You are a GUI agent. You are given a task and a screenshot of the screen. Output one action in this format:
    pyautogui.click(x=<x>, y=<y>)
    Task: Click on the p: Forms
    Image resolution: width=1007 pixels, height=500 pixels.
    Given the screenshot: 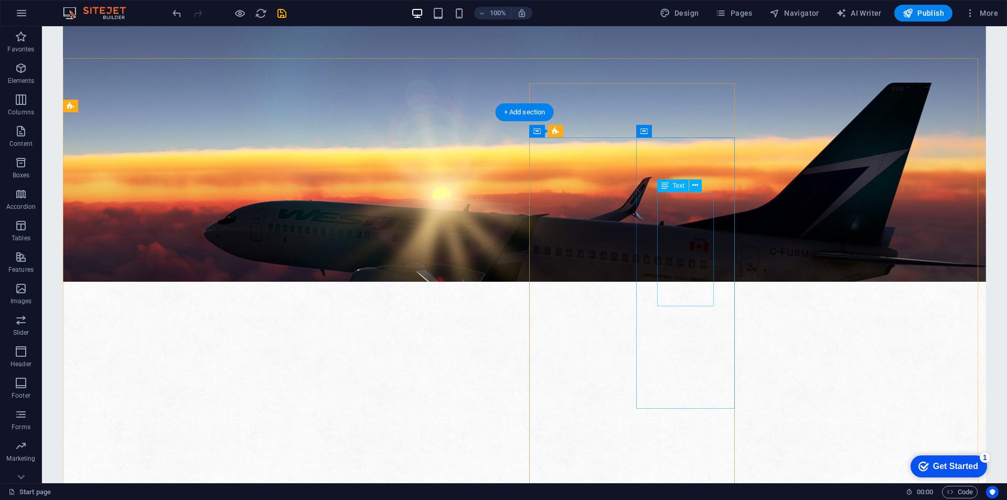 What is the action you would take?
    pyautogui.click(x=21, y=427)
    